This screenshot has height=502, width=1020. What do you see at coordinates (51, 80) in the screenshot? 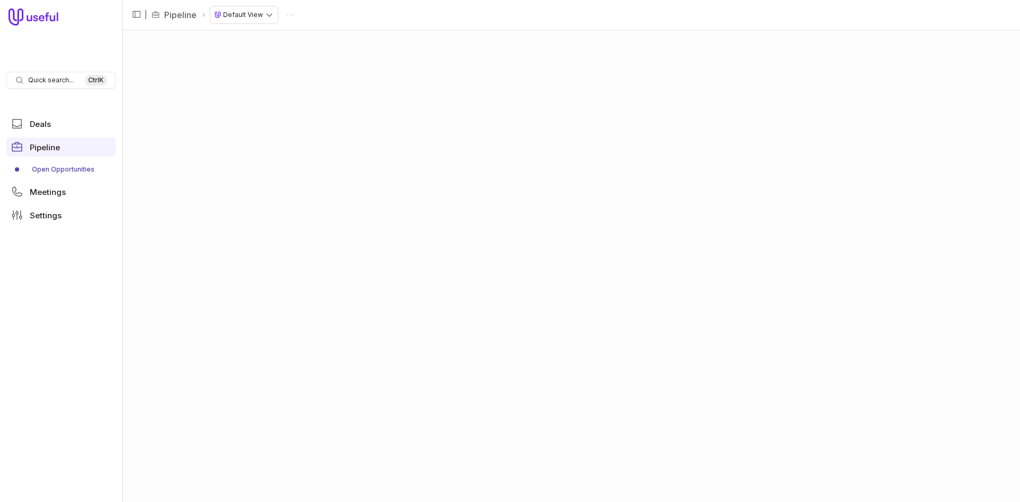
I see `span: Quick search...` at bounding box center [51, 80].